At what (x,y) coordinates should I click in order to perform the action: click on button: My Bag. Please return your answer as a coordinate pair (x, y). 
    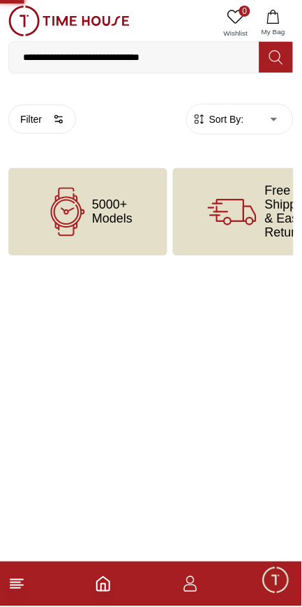
    Looking at the image, I should click on (273, 23).